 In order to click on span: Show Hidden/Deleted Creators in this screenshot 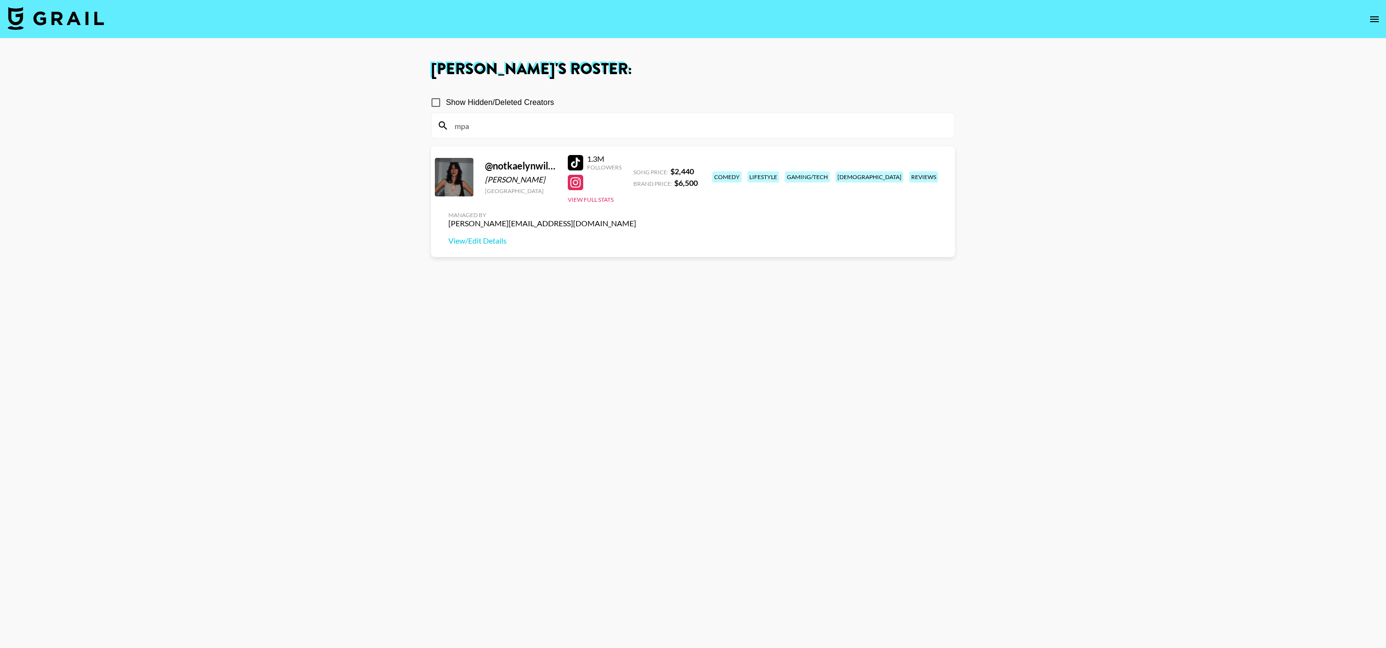, I will do `click(500, 103)`.